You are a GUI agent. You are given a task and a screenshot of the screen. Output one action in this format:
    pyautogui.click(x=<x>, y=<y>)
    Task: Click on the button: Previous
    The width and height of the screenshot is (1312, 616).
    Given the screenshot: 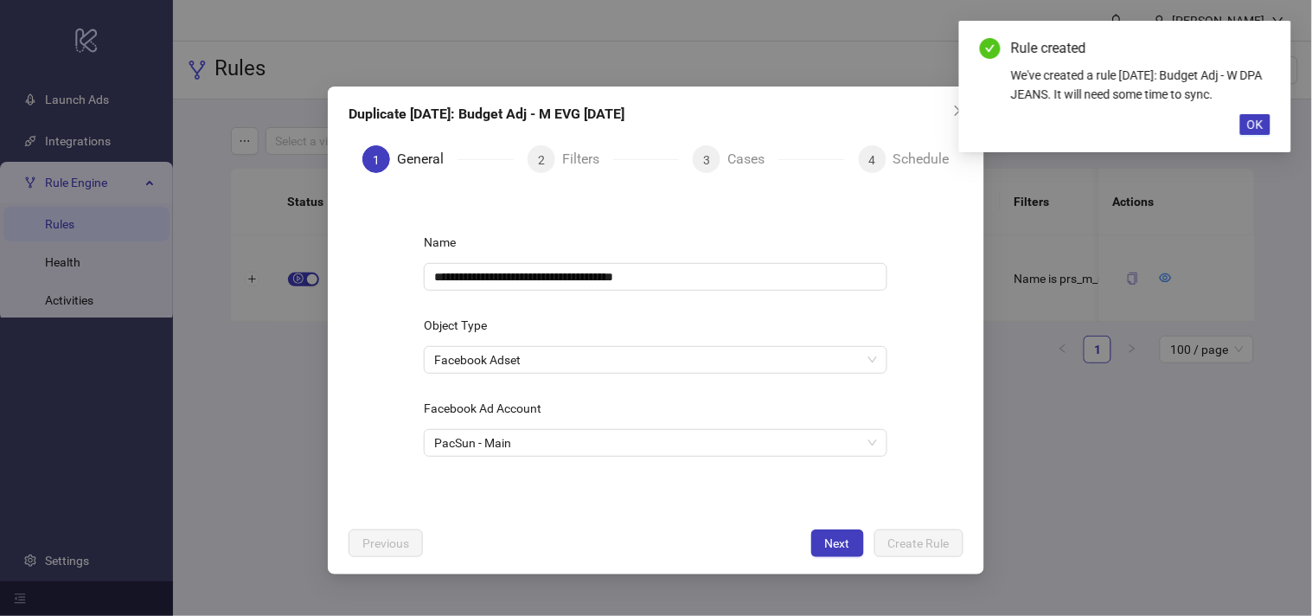 What is the action you would take?
    pyautogui.click(x=386, y=543)
    